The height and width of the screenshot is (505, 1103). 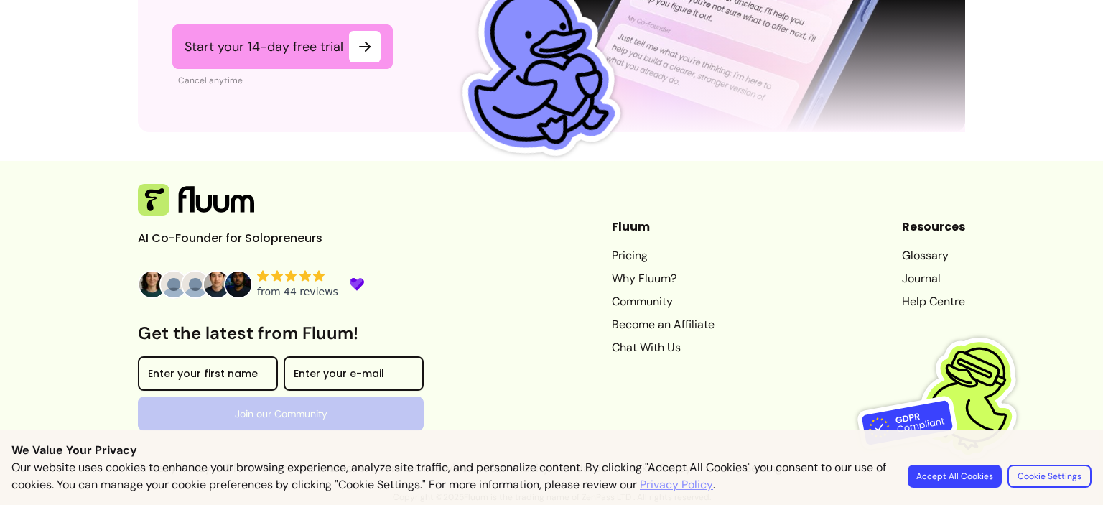 I want to click on a: Journal, so click(x=933, y=279).